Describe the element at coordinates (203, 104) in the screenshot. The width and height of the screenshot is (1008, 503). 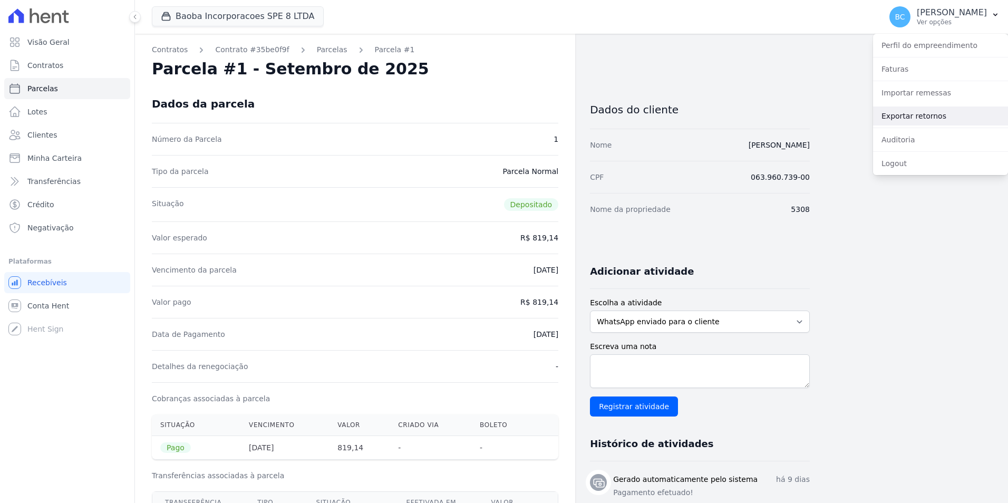
I see `div: Dados da parcela` at that location.